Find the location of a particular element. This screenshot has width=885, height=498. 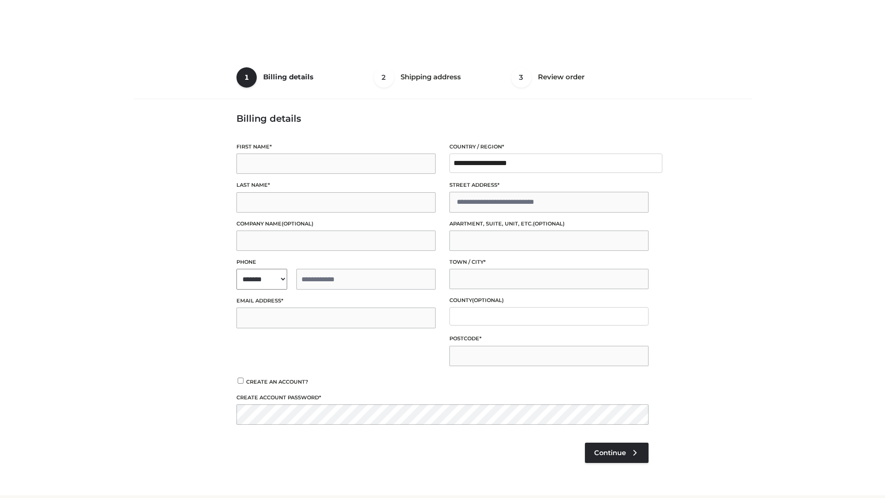

label: Email address is located at coordinates (336, 300).